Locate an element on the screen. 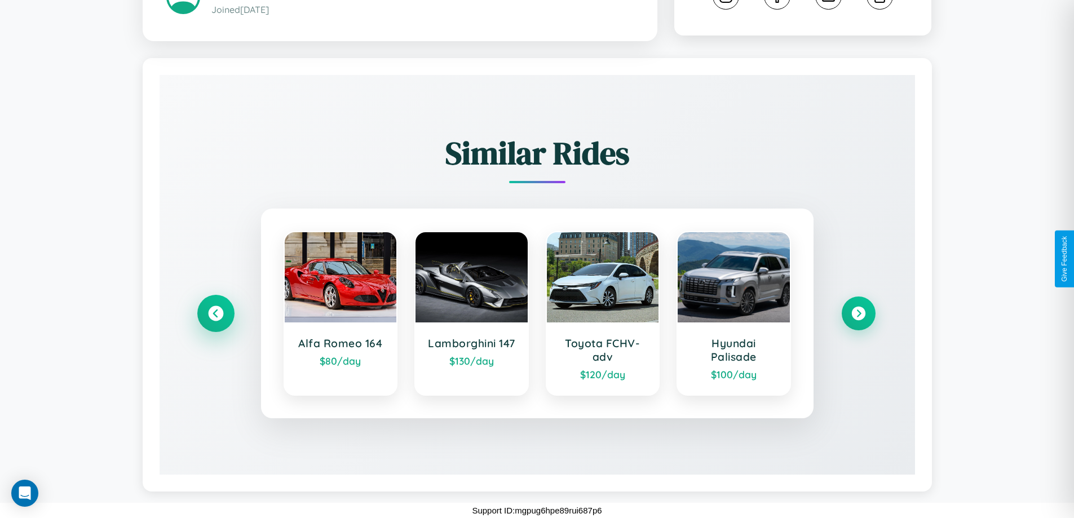 The height and width of the screenshot is (518, 1074). h3: Toyota FCHV-adv is located at coordinates (603, 350).